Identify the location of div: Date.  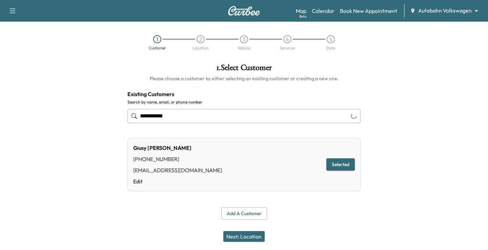
(331, 48).